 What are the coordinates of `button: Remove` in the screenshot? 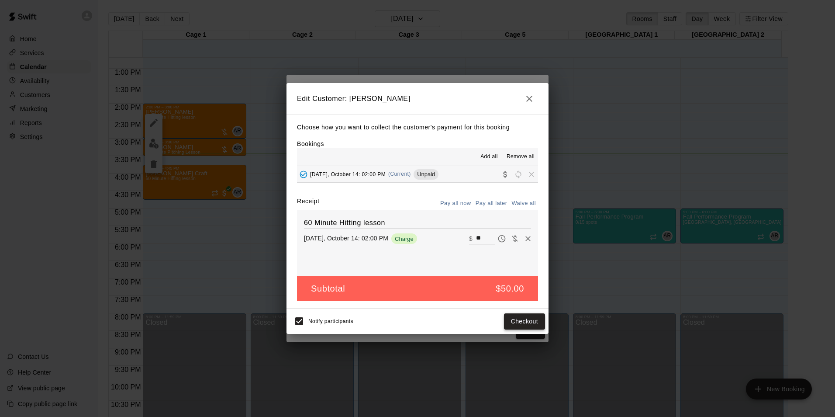 It's located at (528, 238).